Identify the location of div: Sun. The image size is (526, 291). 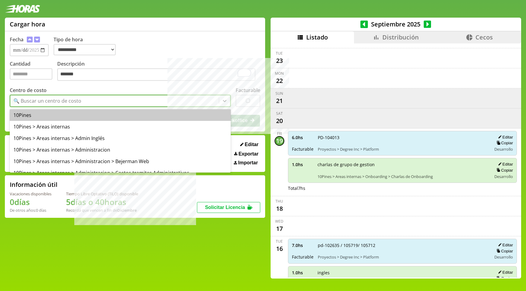
(279, 93).